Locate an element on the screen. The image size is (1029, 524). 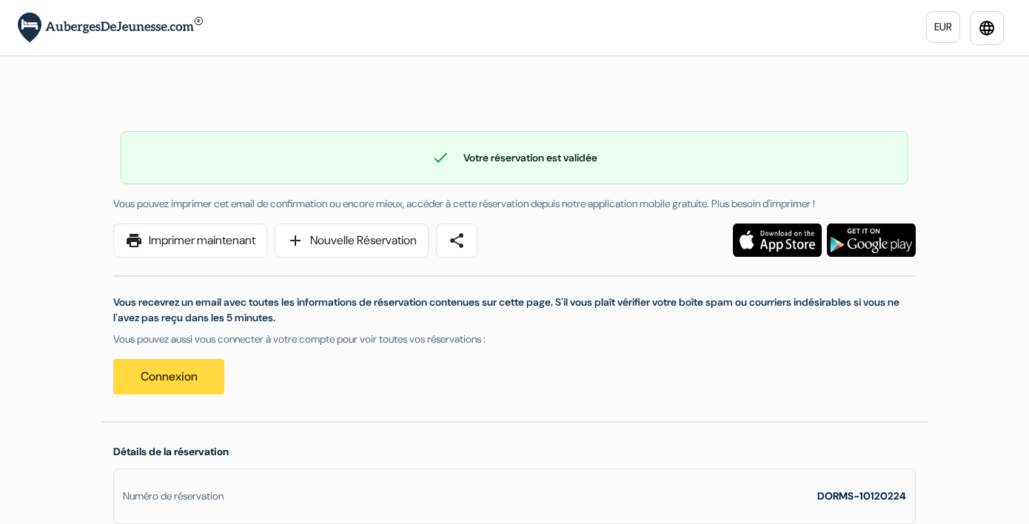
img: AubergesDeJeunesse.com is located at coordinates (110, 27).